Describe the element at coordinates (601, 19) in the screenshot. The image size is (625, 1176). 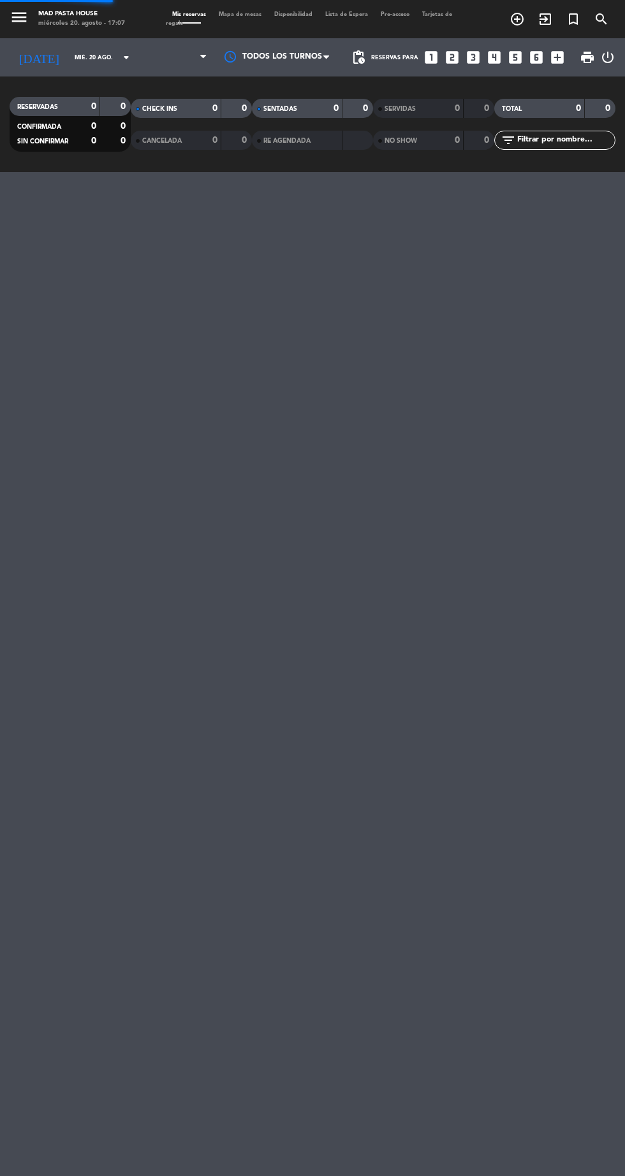
I see `i: search` at that location.